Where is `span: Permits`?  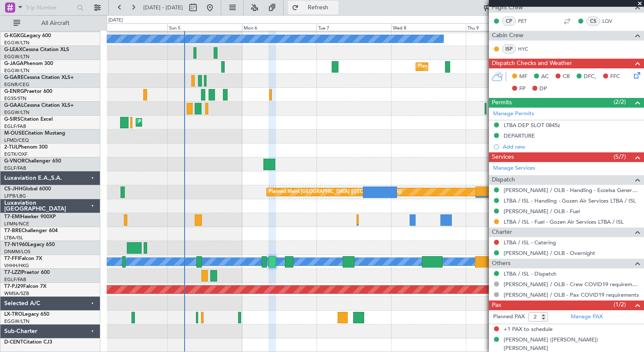
span: Permits is located at coordinates (502, 102).